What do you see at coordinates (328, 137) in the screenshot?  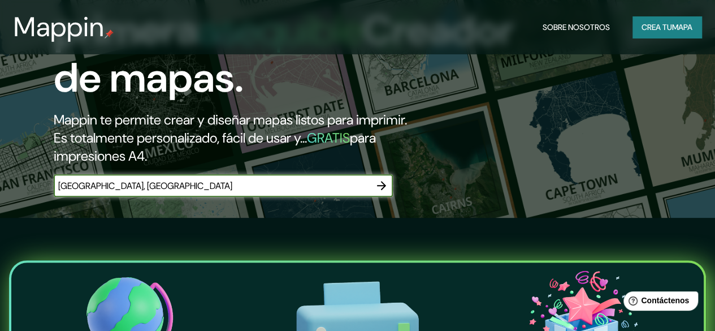 I see `font: GRATIS` at bounding box center [328, 137].